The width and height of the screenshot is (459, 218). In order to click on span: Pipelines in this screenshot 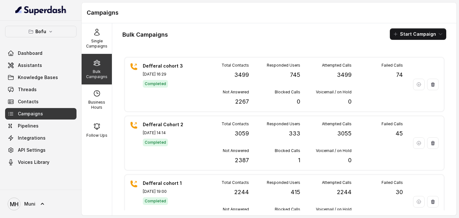, I will do `click(28, 126)`.